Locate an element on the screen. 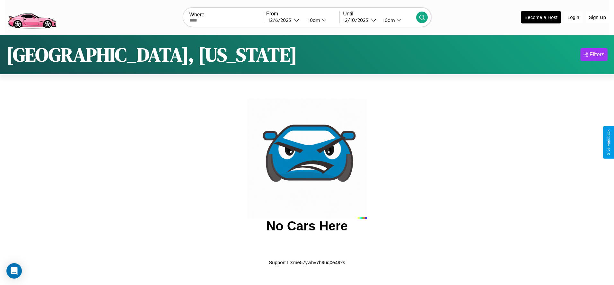 The image size is (614, 285). label: Until is located at coordinates (380, 14).